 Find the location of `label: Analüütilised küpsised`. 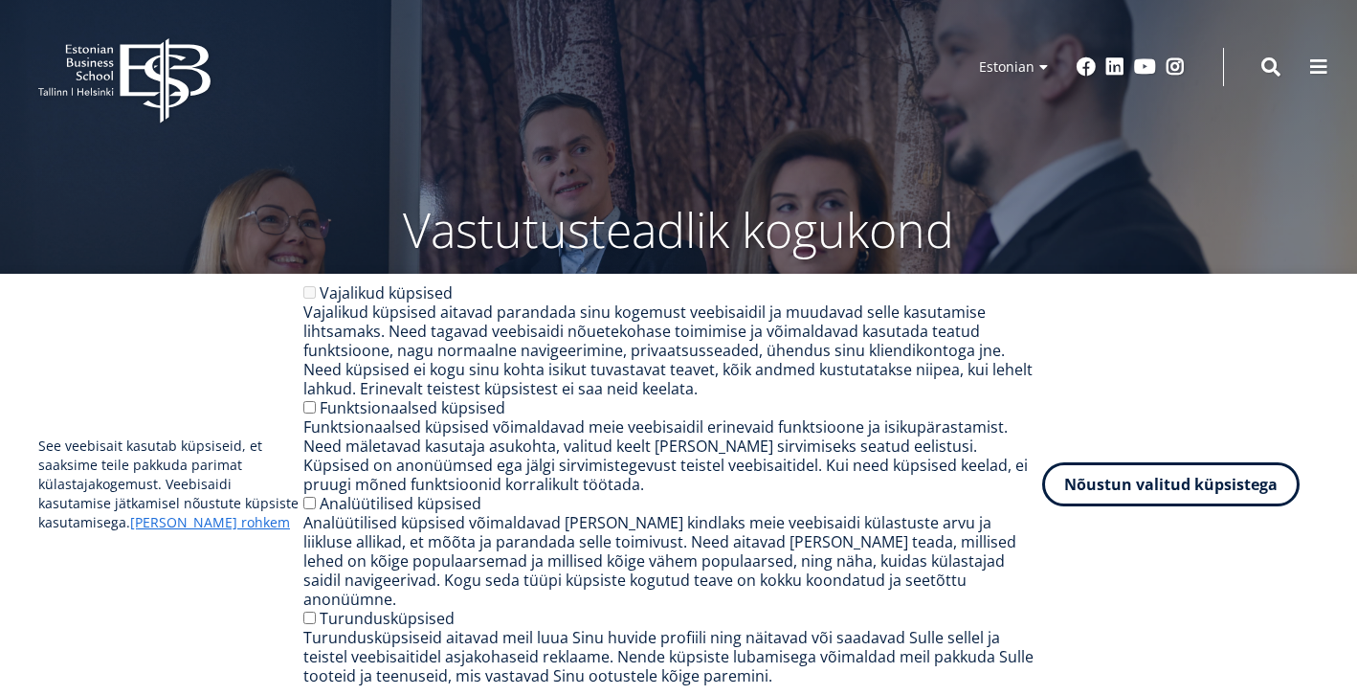

label: Analüütilised küpsised is located at coordinates (400, 503).